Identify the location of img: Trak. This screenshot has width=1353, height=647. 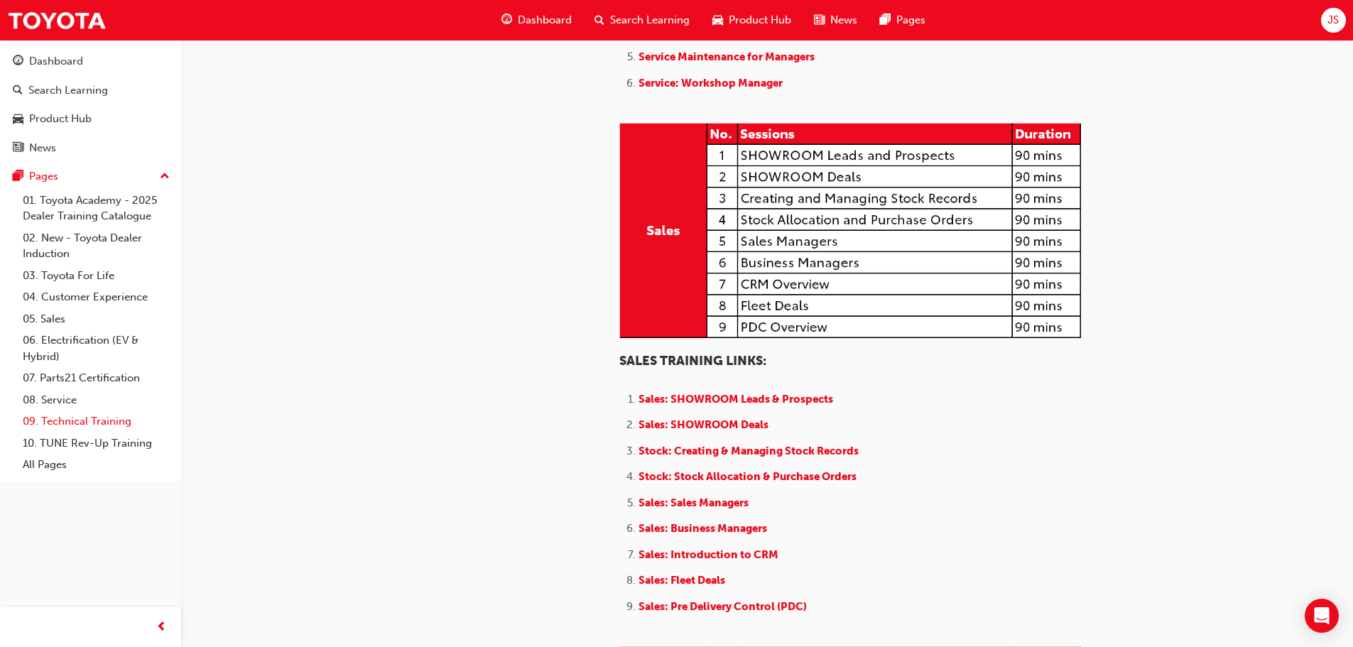
(57, 20).